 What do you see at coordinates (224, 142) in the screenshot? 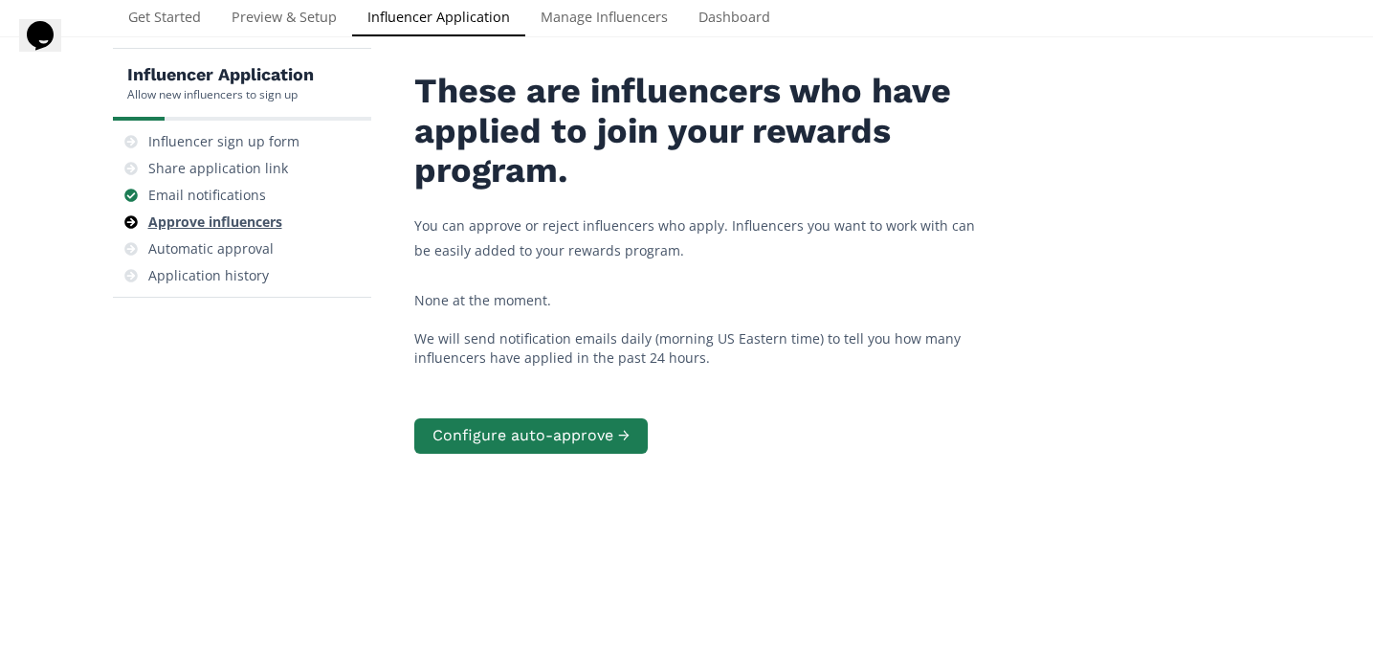
I see `div: Influencer sign up form` at bounding box center [224, 142].